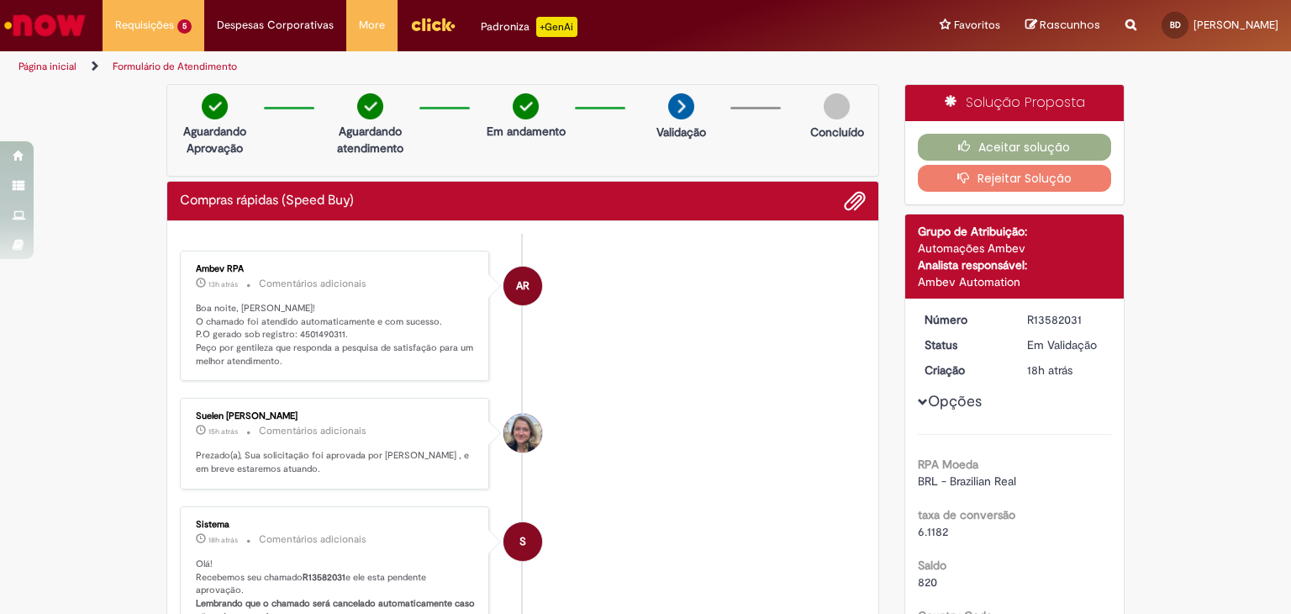 The width and height of the screenshot is (1291, 614). What do you see at coordinates (223, 431) in the screenshot?
I see `span: 15h atrás` at bounding box center [223, 431].